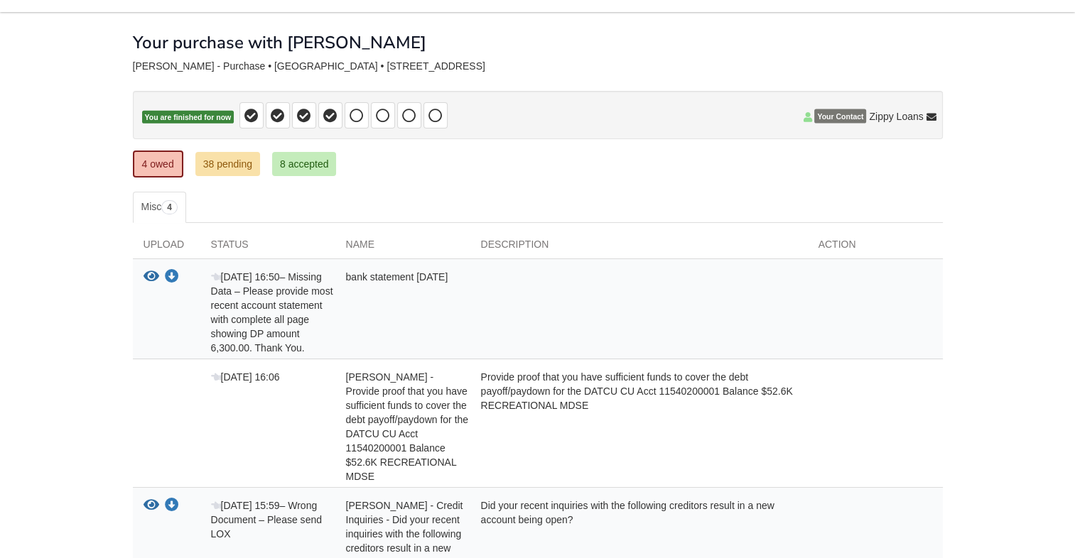 The height and width of the screenshot is (558, 1075). Describe the element at coordinates (875, 248) in the screenshot. I see `div: Action` at that location.